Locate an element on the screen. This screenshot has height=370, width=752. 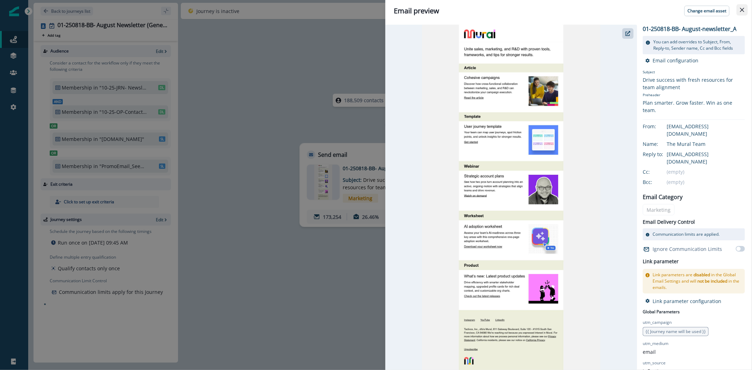
p: Global Parameters is located at coordinates (661, 311).